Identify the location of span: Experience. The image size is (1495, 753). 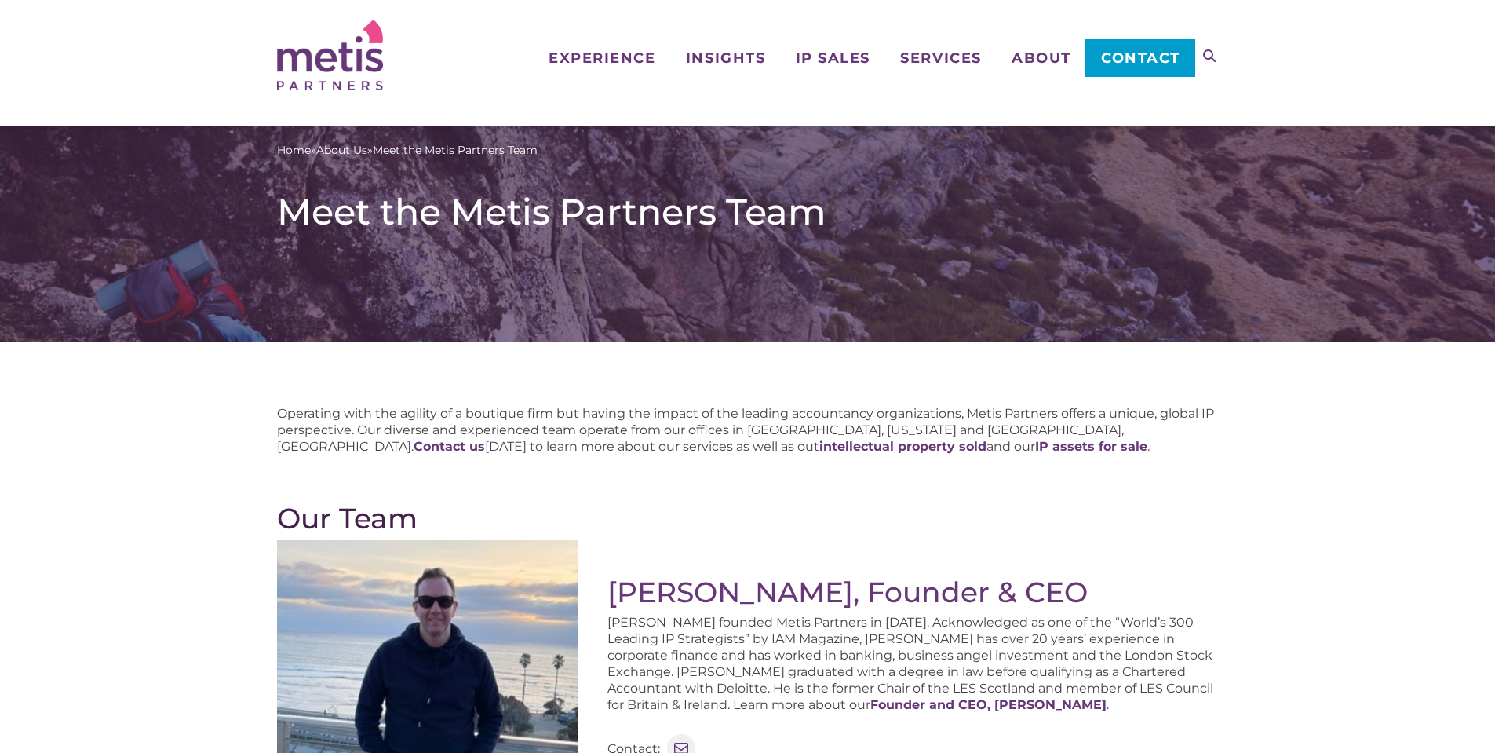
(602, 58).